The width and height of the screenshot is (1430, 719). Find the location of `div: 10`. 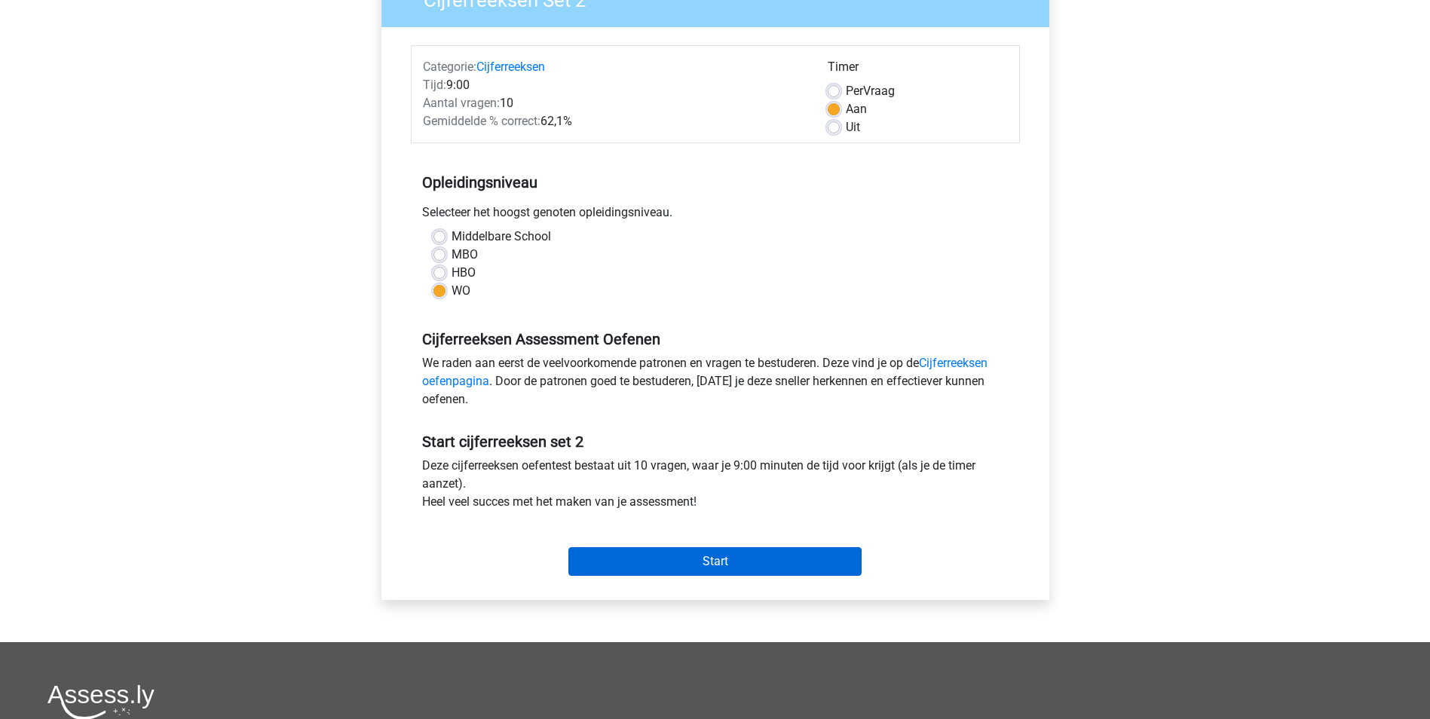

div: 10 is located at coordinates (614, 103).